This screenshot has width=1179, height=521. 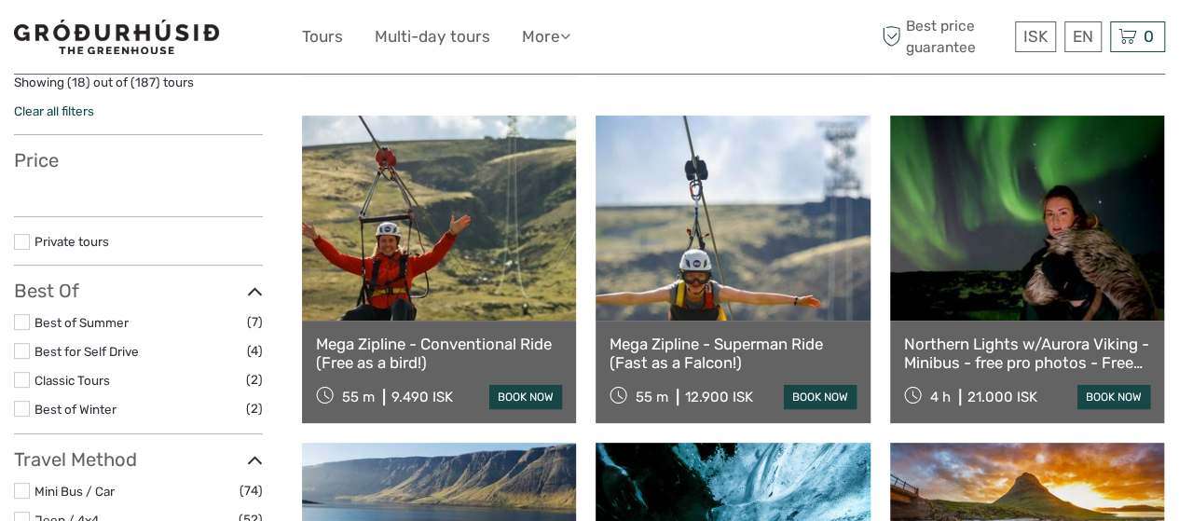 What do you see at coordinates (87, 351) in the screenshot?
I see `a: Best for Self Drive` at bounding box center [87, 351].